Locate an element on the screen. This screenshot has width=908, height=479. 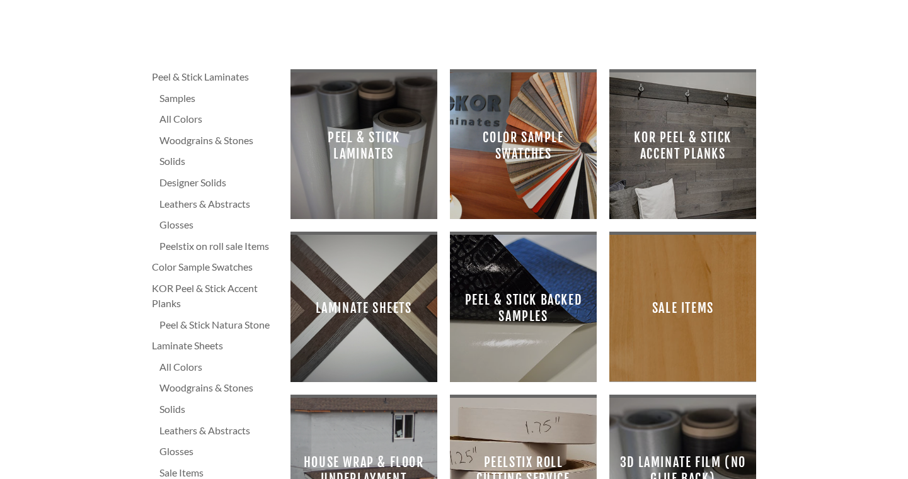
div: Designer Solids is located at coordinates (219, 183).